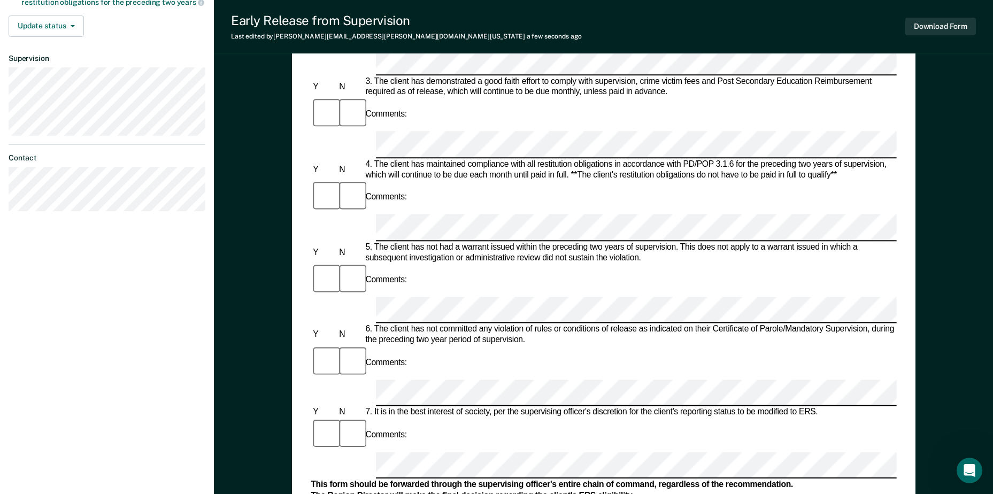 This screenshot has height=494, width=993. I want to click on div: 6. The client has not committed any violation of rules or conditions of release as indicated on t..., so click(629, 335).